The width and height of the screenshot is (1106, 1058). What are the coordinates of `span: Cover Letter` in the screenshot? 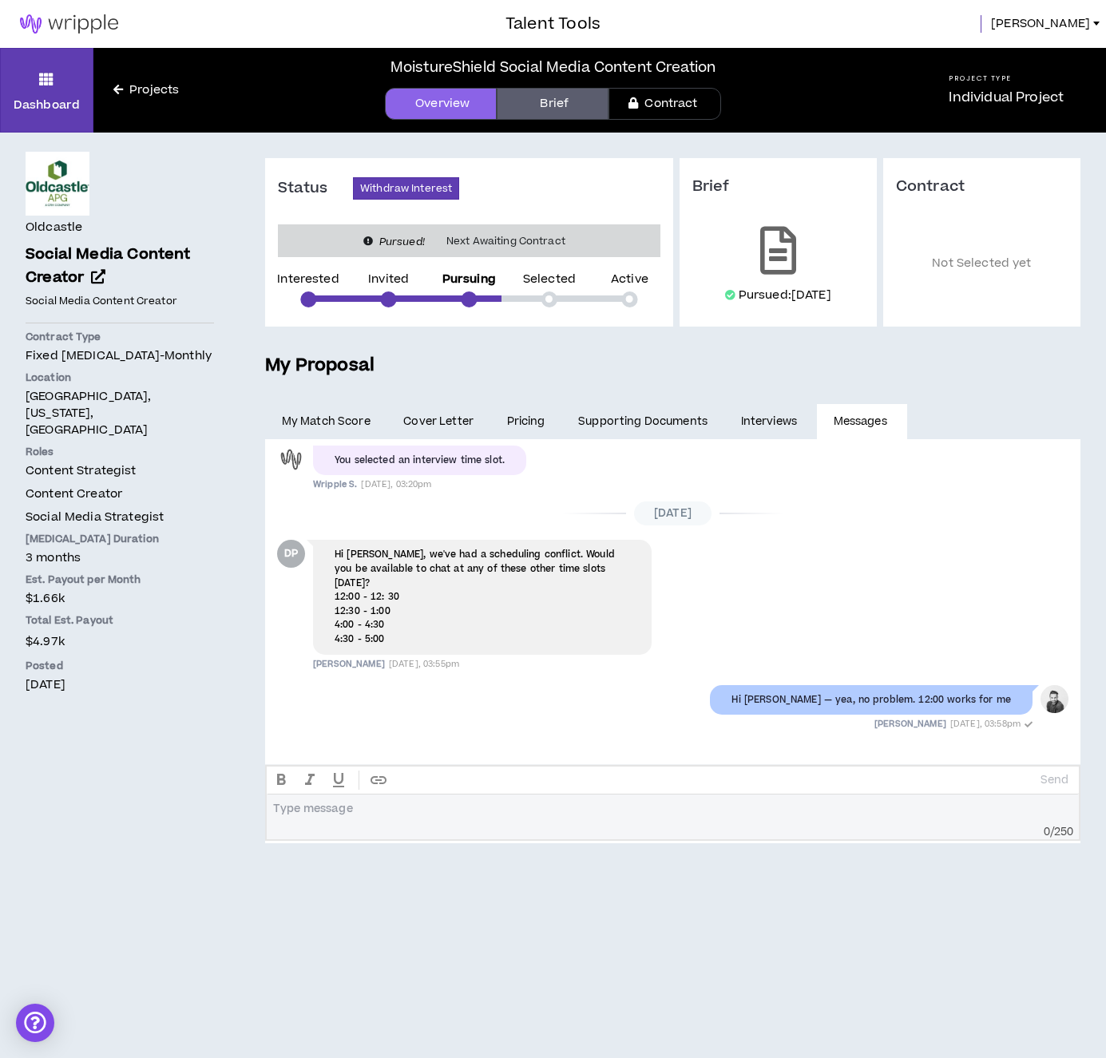 It's located at (438, 422).